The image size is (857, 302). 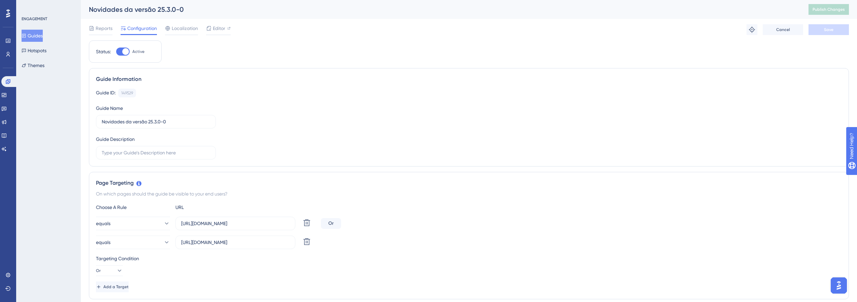 I want to click on span: Need Help?, so click(x=29, y=6).